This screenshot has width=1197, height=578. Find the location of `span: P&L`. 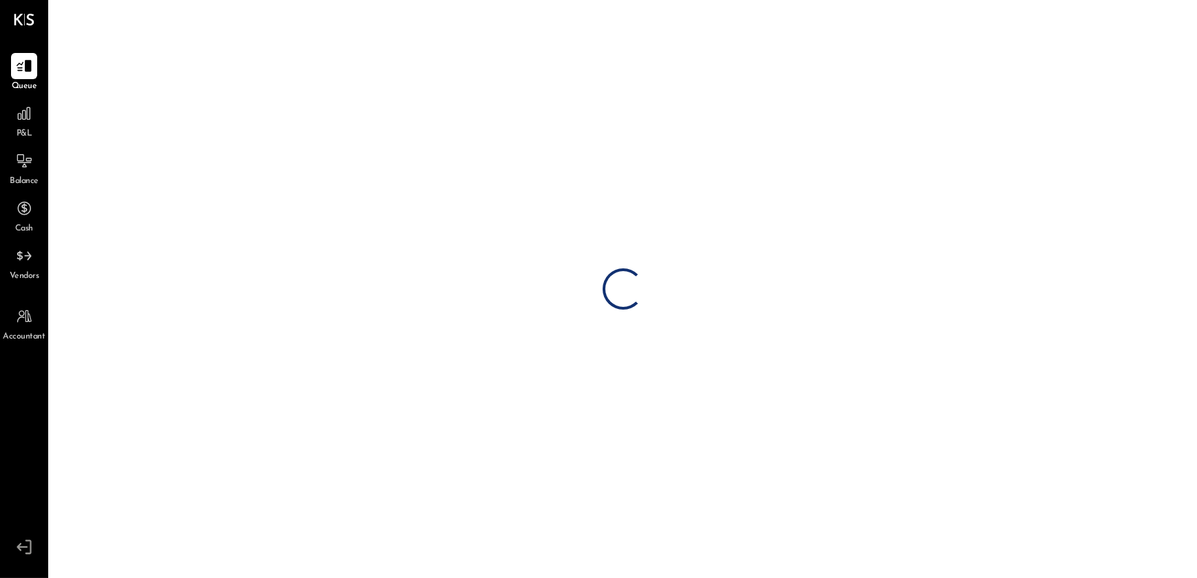

span: P&L is located at coordinates (24, 134).